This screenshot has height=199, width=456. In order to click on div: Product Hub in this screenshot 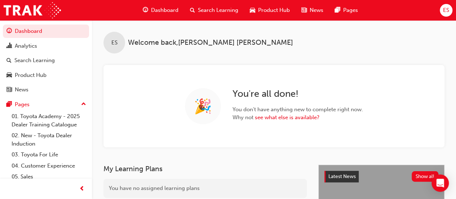, I will do `click(31, 75)`.